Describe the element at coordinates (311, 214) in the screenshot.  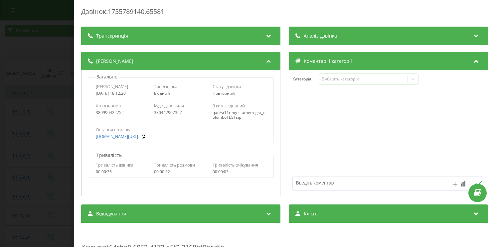
I see `span: Клієнт` at that location.